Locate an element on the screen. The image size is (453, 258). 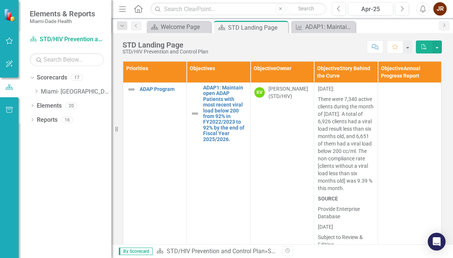
div: Apr-25 is located at coordinates (371, 9).